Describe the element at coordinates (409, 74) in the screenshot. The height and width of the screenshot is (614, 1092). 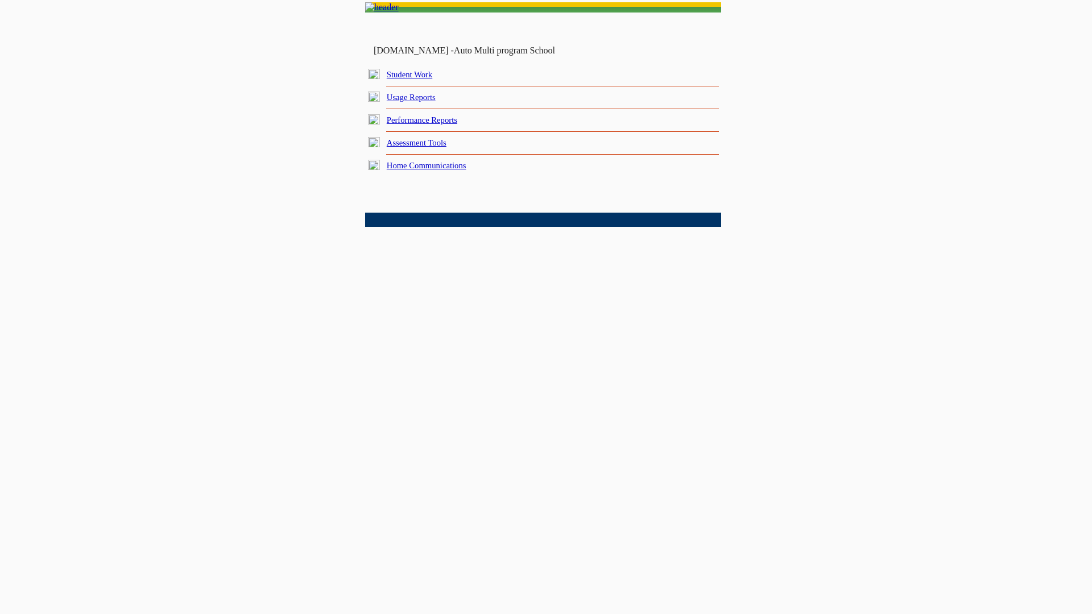
I see `a: Student Work` at that location.